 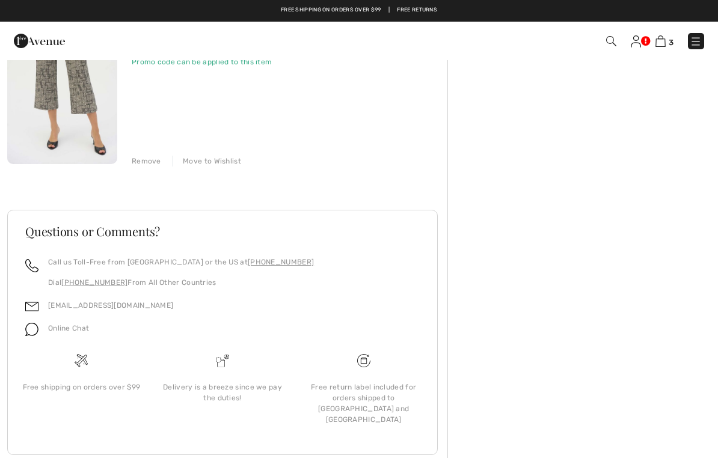 I want to click on img: 1ère Avenue, so click(x=39, y=41).